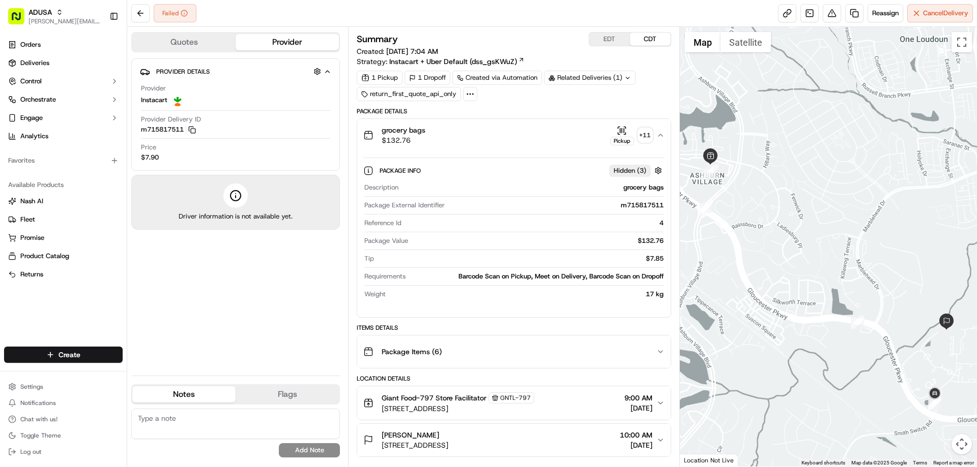 Image resolution: width=977 pixels, height=467 pixels. What do you see at coordinates (961, 42) in the screenshot?
I see `button: Toggle fullscreen view` at bounding box center [961, 42].